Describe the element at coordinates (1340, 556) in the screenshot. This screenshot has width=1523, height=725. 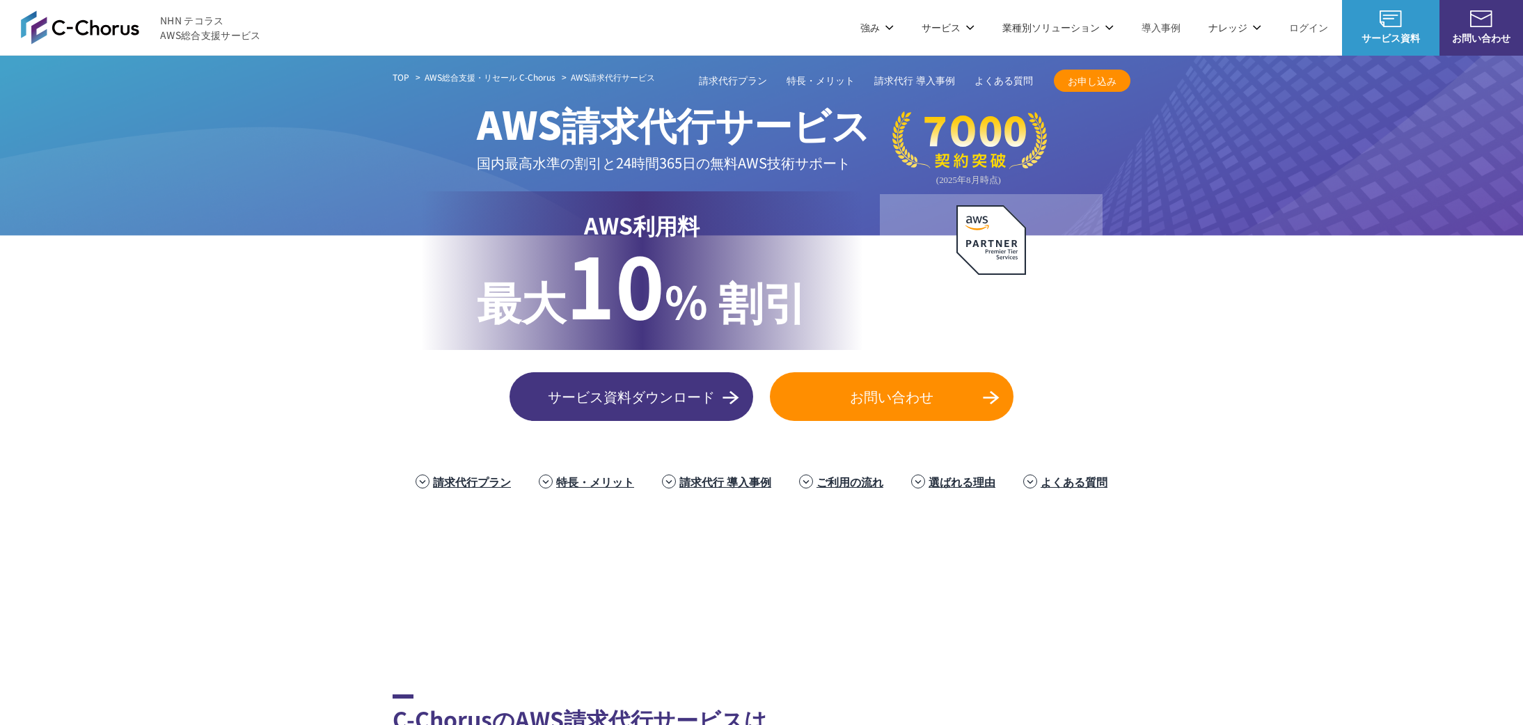
I see `img: ラクサス・テクノロジーズ` at that location.